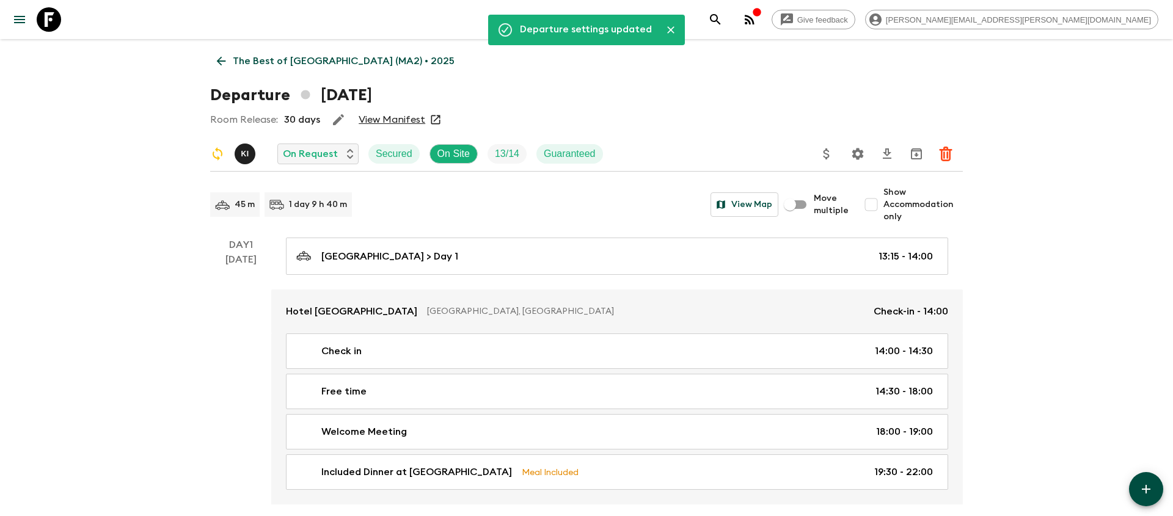 The image size is (1173, 516). What do you see at coordinates (453, 154) in the screenshot?
I see `div: On Site` at bounding box center [453, 154].